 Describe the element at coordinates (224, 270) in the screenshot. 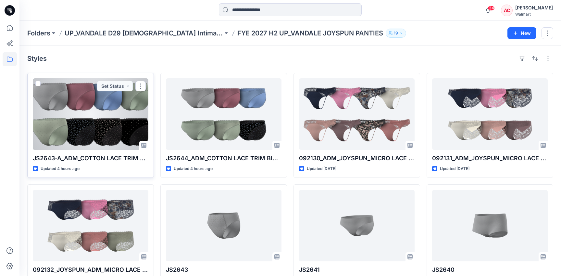

I see `p: JS2643` at that location.